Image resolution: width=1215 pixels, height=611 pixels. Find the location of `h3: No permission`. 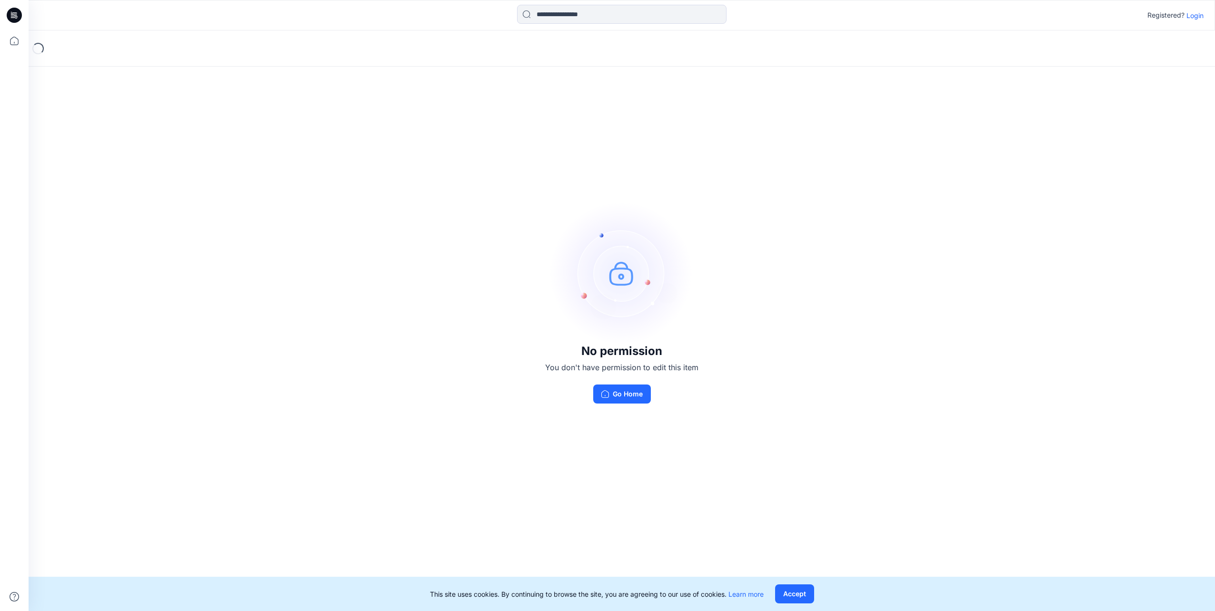

h3: No permission is located at coordinates (622, 351).